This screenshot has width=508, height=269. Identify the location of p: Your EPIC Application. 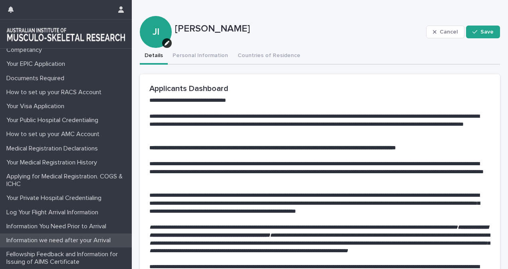
(37, 64).